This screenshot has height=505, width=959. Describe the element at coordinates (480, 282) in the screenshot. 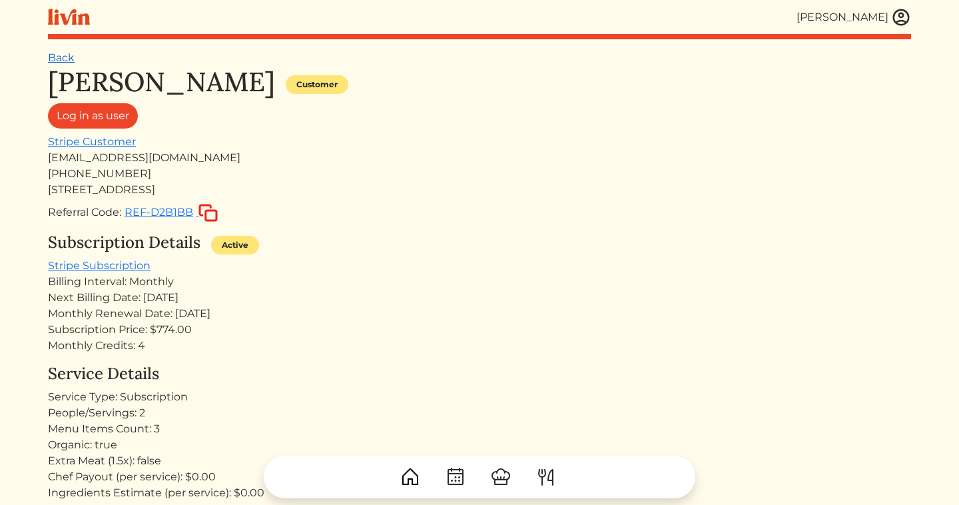

I see `div: Billing Interval: Monthly` at that location.